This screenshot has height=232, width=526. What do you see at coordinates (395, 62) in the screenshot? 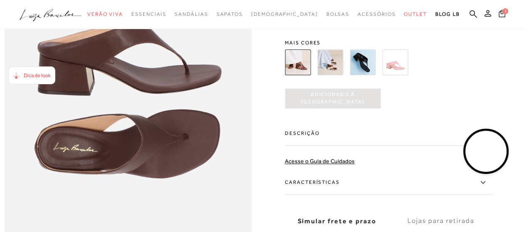
I see `img: MULE COM TIRA ENTRE OS DEDOS EM COURO ROSA GLACÊ` at bounding box center [395, 62].